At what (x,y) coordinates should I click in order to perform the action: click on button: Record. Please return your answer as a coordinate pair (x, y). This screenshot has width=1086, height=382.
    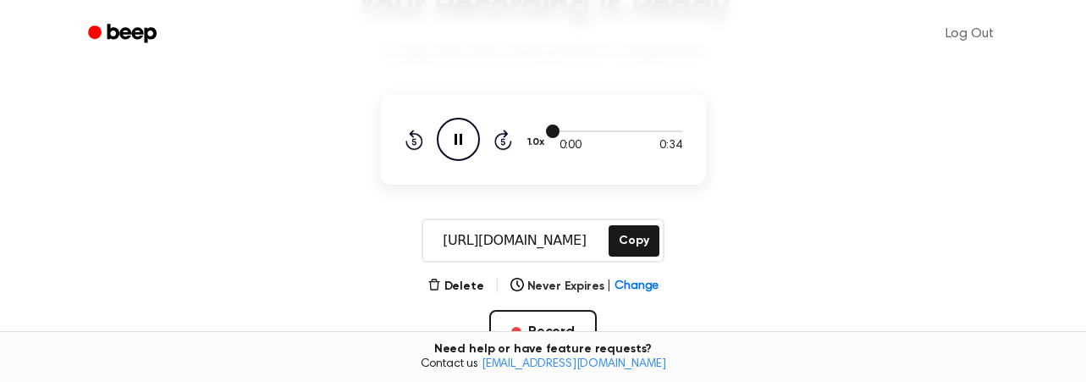
    Looking at the image, I should click on (543, 332).